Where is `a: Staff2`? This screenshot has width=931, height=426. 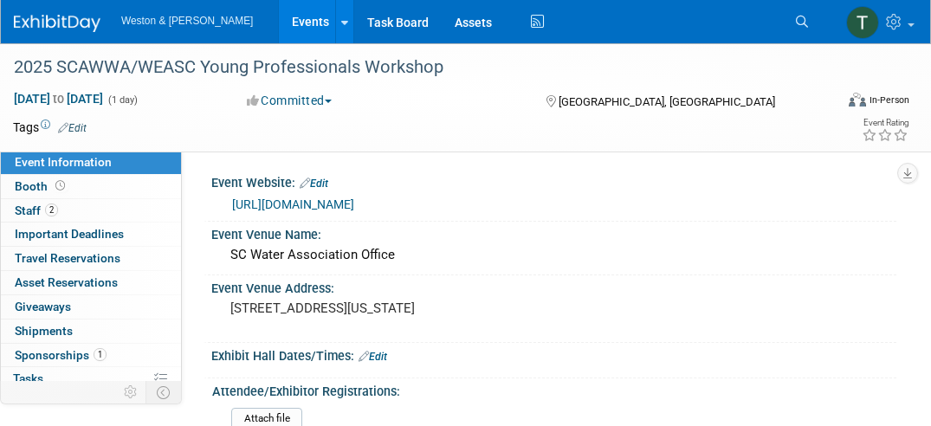 a: Staff2 is located at coordinates (91, 210).